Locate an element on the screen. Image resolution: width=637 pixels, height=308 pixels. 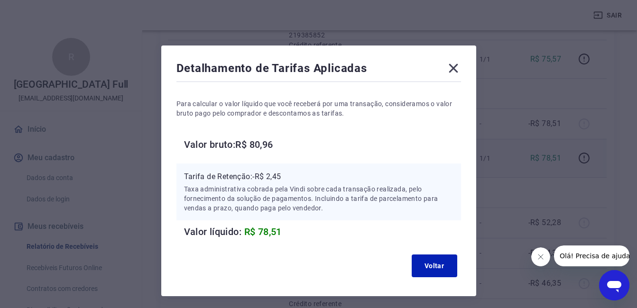
span: R$ 78,51 is located at coordinates (263, 232).